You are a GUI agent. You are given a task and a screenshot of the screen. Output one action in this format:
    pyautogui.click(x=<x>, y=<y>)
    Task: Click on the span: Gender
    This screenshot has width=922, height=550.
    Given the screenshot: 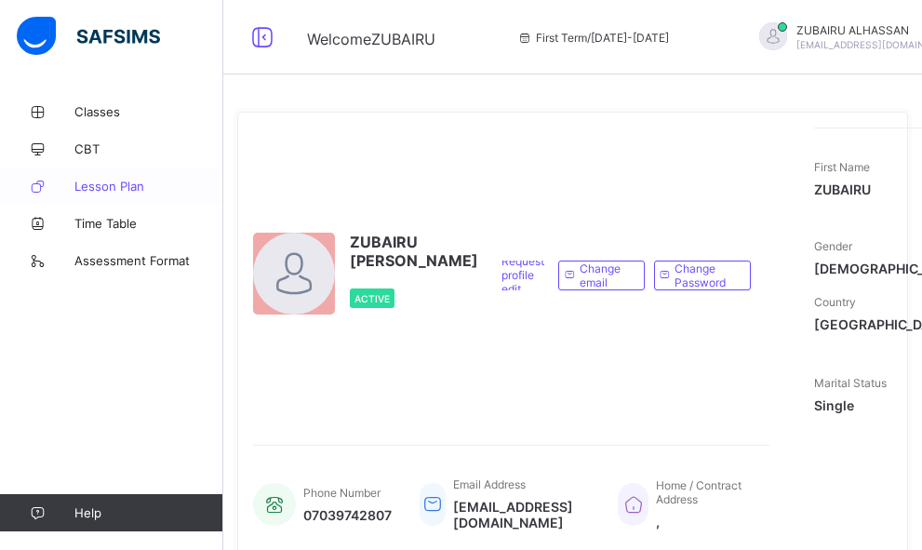 What is the action you would take?
    pyautogui.click(x=833, y=246)
    